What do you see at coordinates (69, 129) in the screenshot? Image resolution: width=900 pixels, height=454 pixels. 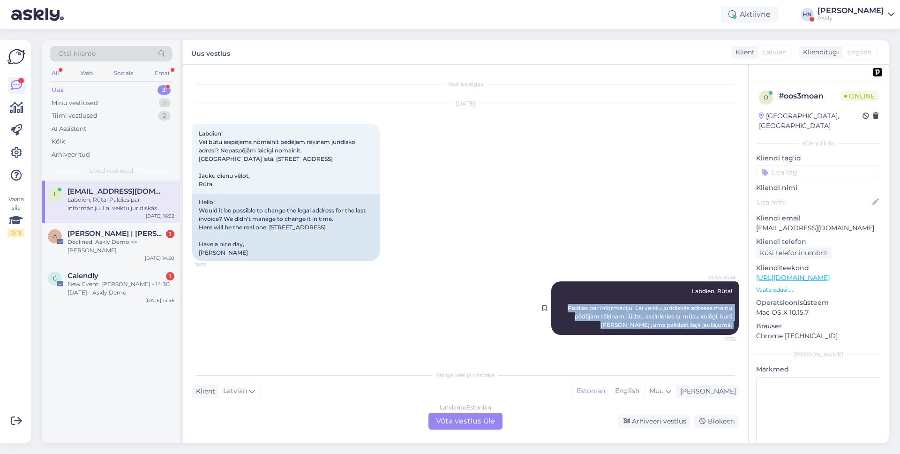 I see `div: AI Assistent` at bounding box center [69, 129].